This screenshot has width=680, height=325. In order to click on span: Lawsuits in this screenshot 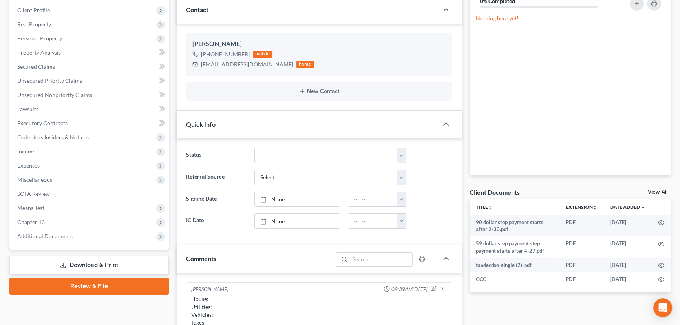, I will do `click(28, 109)`.